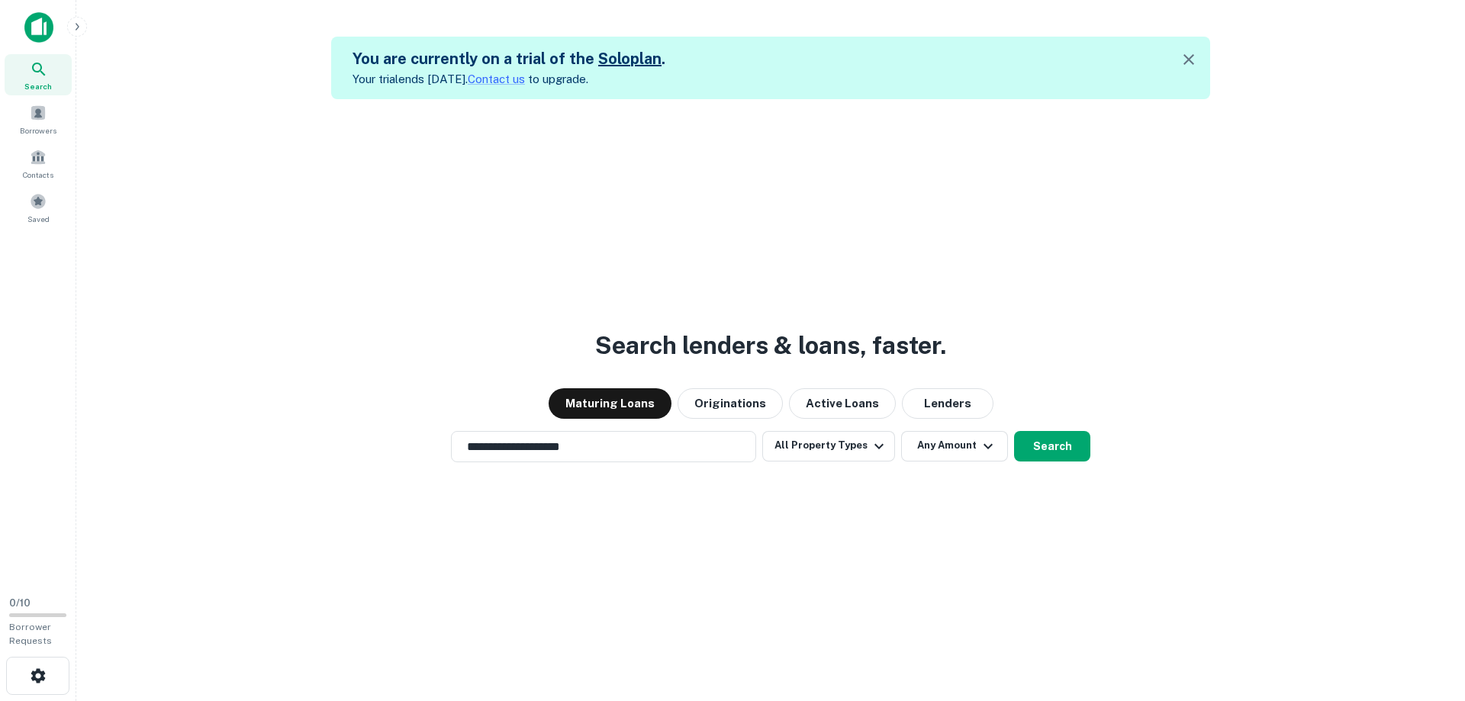  I want to click on a: Contact us, so click(496, 79).